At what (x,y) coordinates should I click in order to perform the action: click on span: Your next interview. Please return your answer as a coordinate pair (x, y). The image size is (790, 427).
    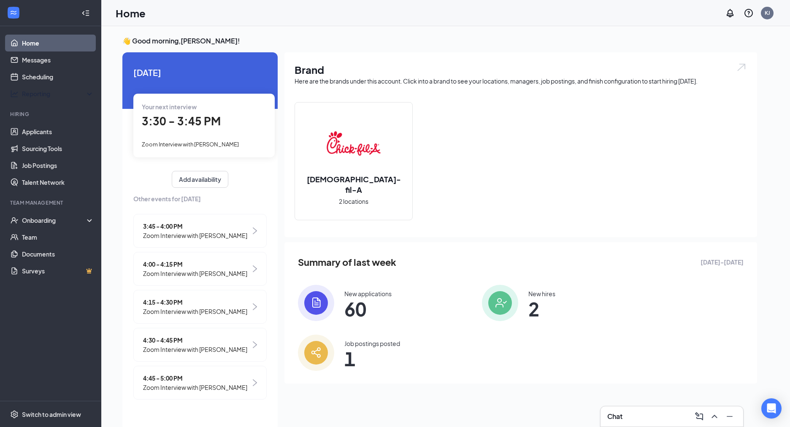
    Looking at the image, I should click on (169, 107).